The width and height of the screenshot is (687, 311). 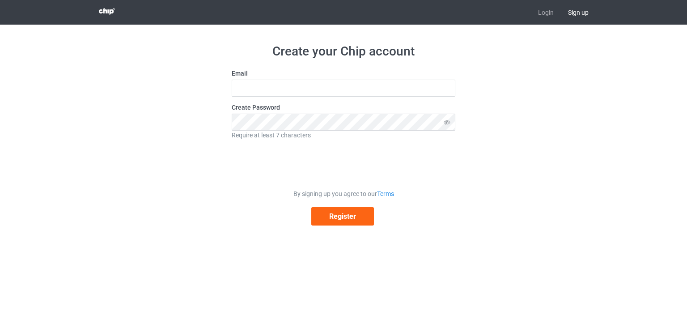 What do you see at coordinates (343, 51) in the screenshot?
I see `h1: Create your Chip account` at bounding box center [343, 51].